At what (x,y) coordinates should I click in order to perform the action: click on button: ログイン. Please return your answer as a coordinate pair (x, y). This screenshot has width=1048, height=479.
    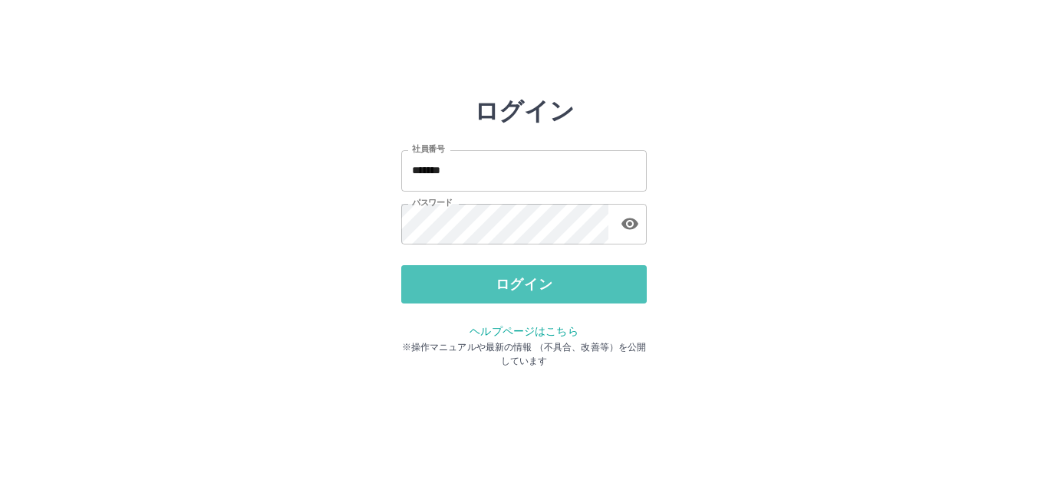
    Looking at the image, I should click on (524, 285).